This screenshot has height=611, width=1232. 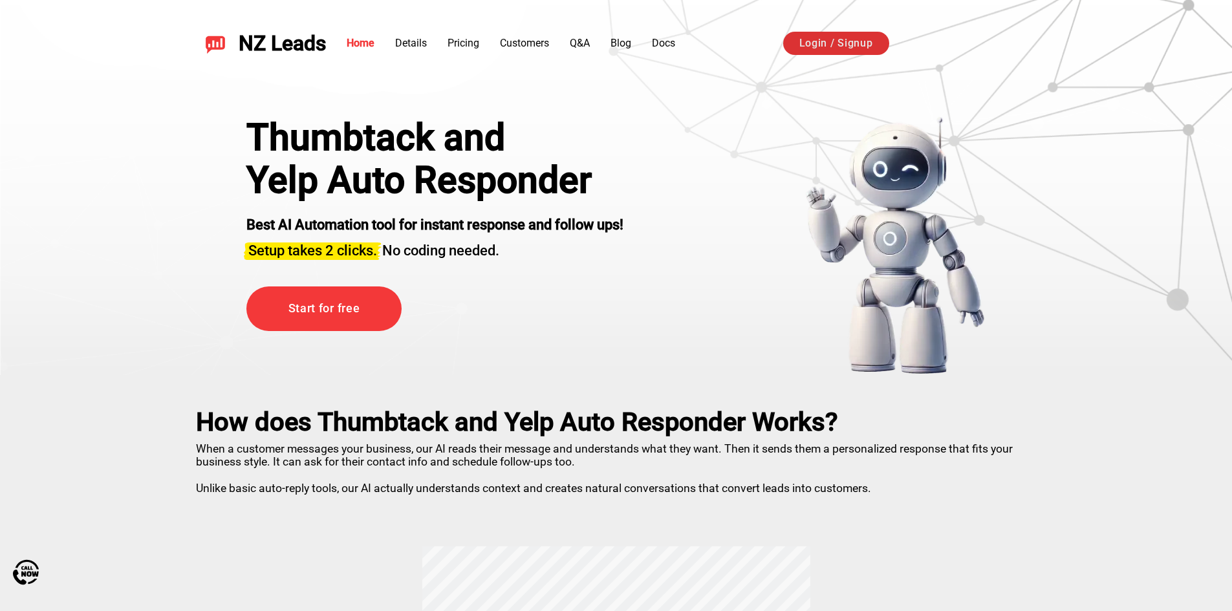 I want to click on h1: Yelp Auto Responder, so click(x=435, y=180).